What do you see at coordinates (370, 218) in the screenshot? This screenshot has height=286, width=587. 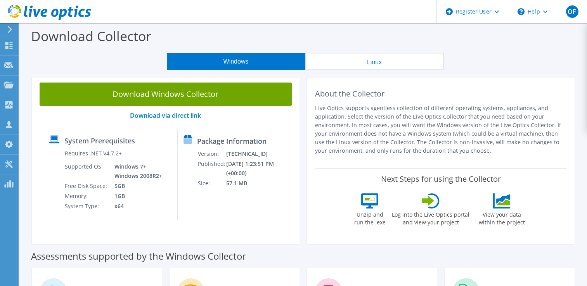 I see `label: Unzip and run the .exe` at bounding box center [370, 218].